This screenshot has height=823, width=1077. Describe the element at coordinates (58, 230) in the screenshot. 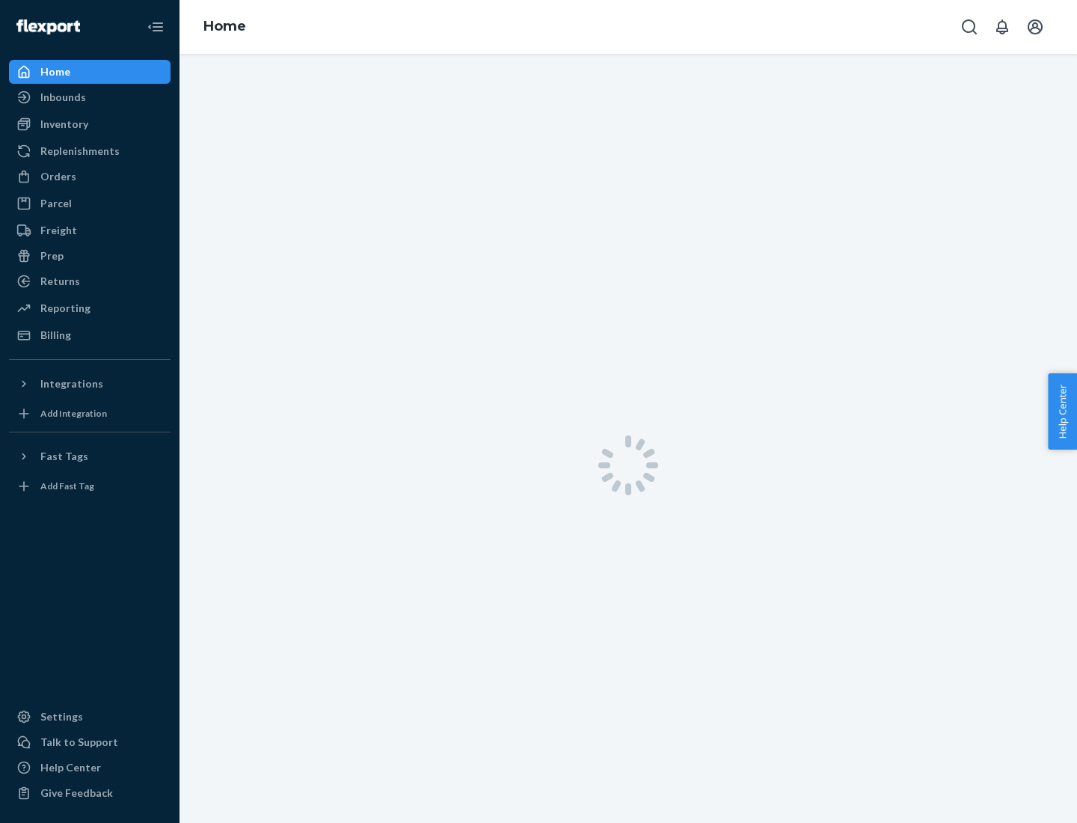

I see `div: Freight` at that location.